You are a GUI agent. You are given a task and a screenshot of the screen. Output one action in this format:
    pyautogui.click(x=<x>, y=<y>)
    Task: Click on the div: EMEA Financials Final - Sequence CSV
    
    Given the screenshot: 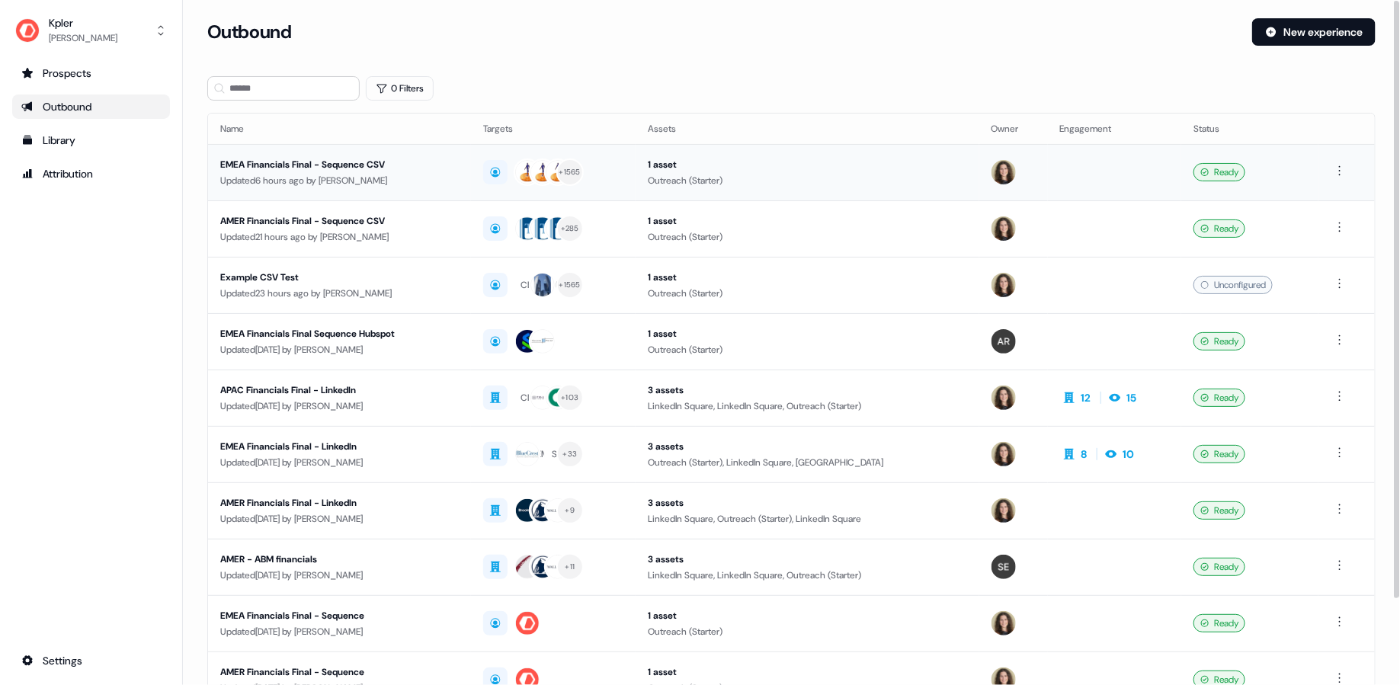 What is the action you would take?
    pyautogui.click(x=339, y=165)
    